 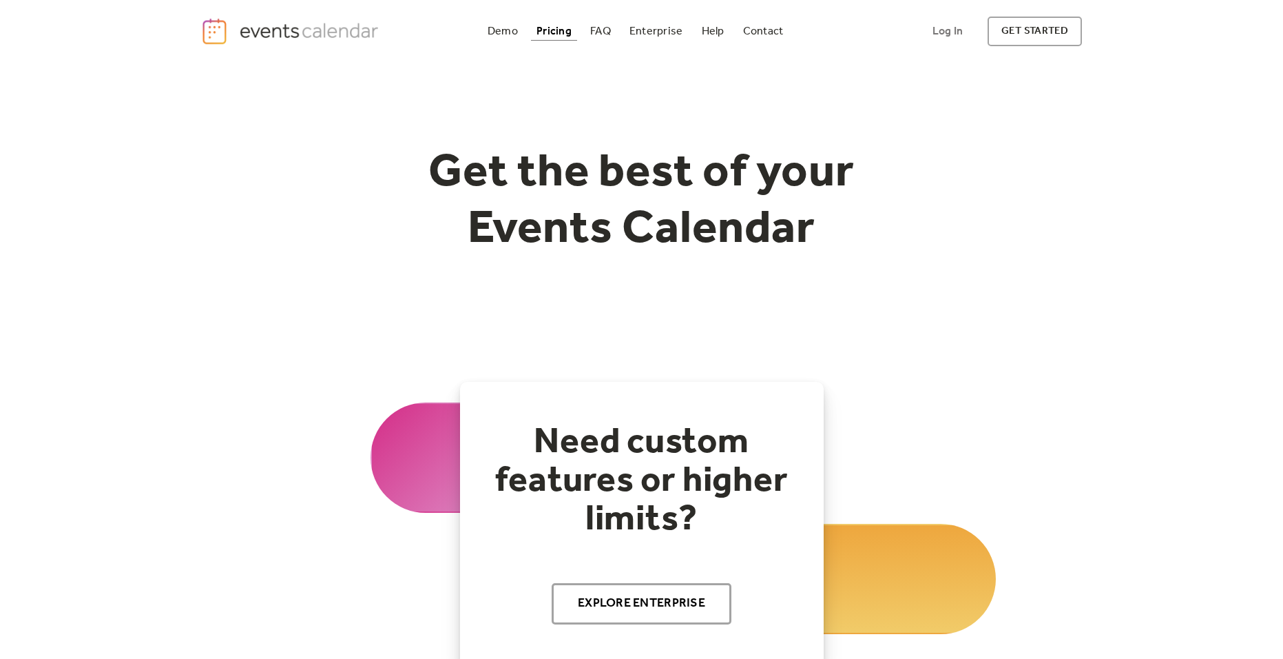 What do you see at coordinates (948, 31) in the screenshot?
I see `a: Log In` at bounding box center [948, 31].